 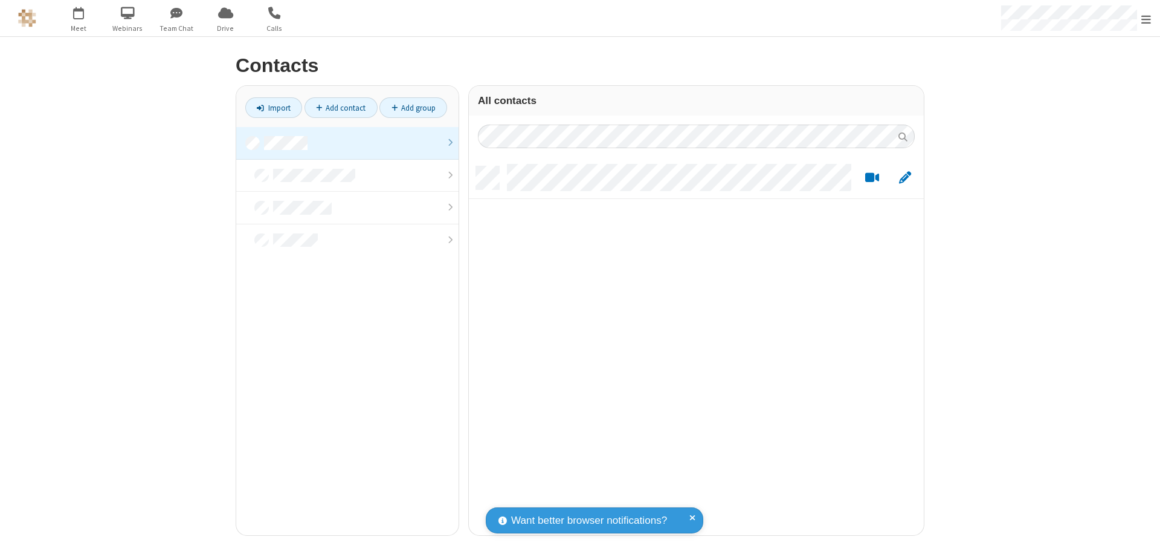 What do you see at coordinates (225, 28) in the screenshot?
I see `span: Drive` at bounding box center [225, 28].